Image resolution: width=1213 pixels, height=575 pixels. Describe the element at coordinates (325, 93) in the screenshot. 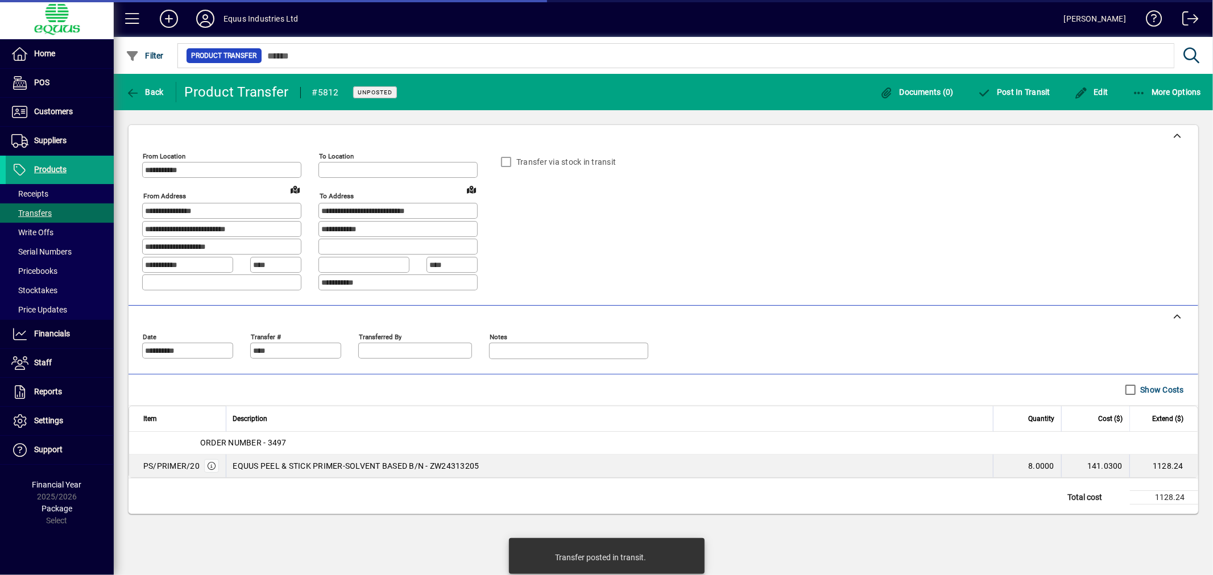

I see `div: #5812` at that location.